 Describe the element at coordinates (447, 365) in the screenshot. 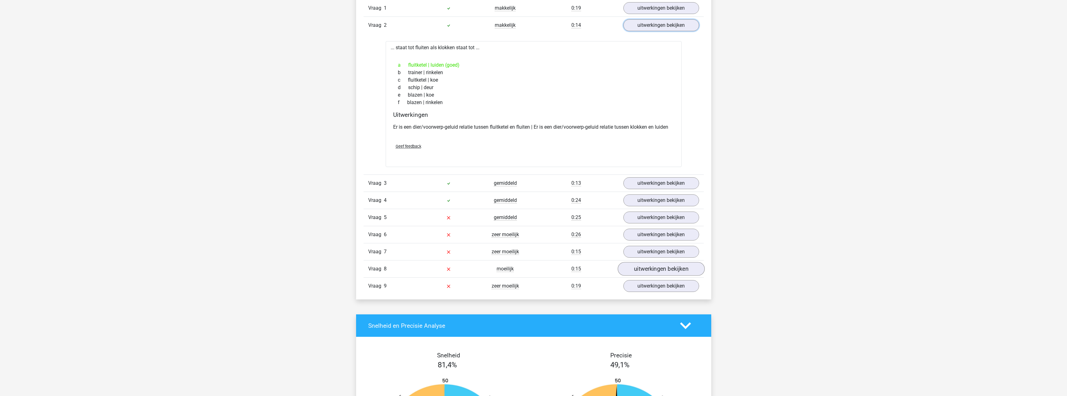

I see `span: 81,4%` at that location.